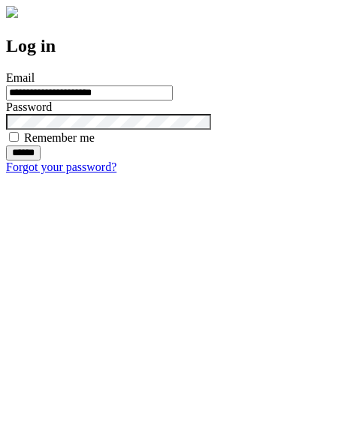 Image resolution: width=338 pixels, height=447 pixels. I want to click on h2: Log in, so click(169, 46).